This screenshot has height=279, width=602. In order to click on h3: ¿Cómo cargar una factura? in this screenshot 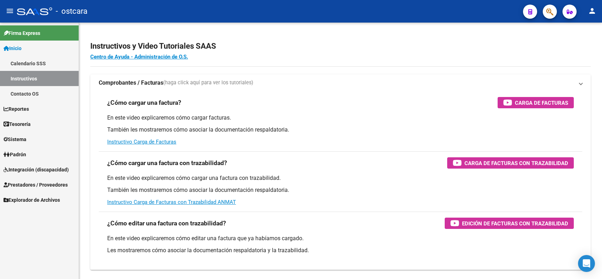, I will do `click(144, 103)`.